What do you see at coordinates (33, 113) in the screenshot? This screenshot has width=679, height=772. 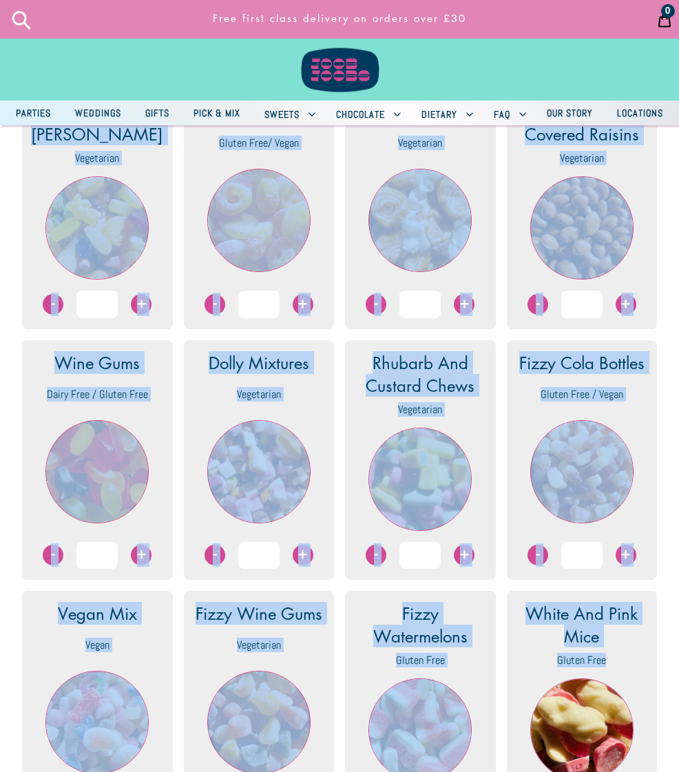 I see `a: Parties` at bounding box center [33, 113].